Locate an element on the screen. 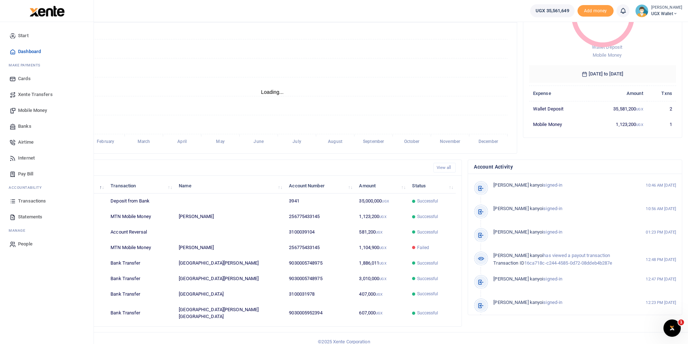 Image resolution: width=688 pixels, height=344 pixels. td: 607,000 is located at coordinates (381, 313).